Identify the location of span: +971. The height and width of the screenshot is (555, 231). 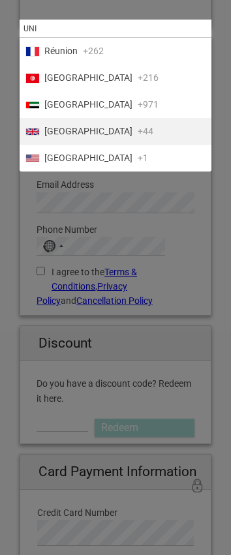
(148, 104).